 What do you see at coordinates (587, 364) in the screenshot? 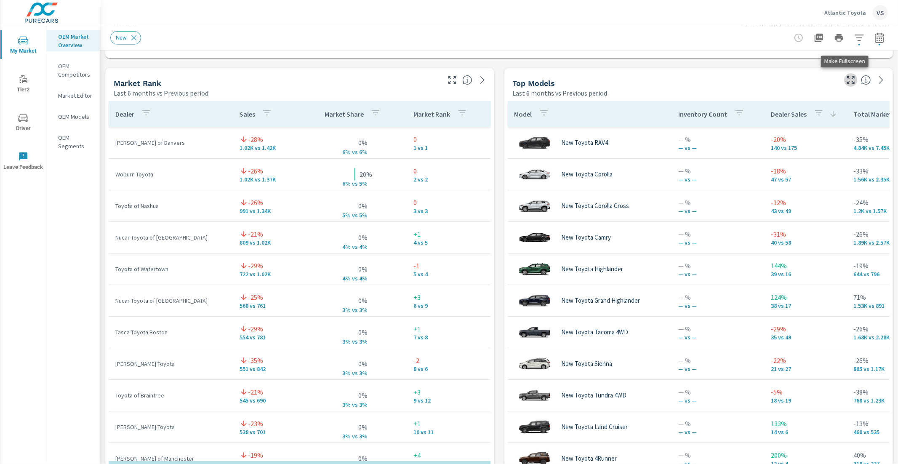
I see `p: New Toyota Sienna` at bounding box center [587, 364].